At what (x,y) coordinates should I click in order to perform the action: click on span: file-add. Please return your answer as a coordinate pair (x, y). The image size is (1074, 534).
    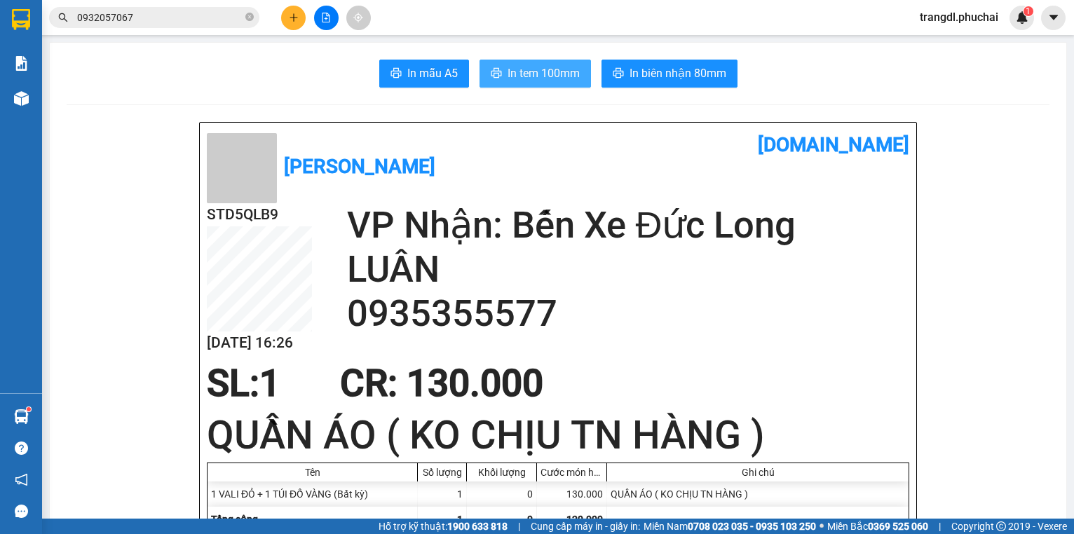
    Looking at the image, I should click on (326, 18).